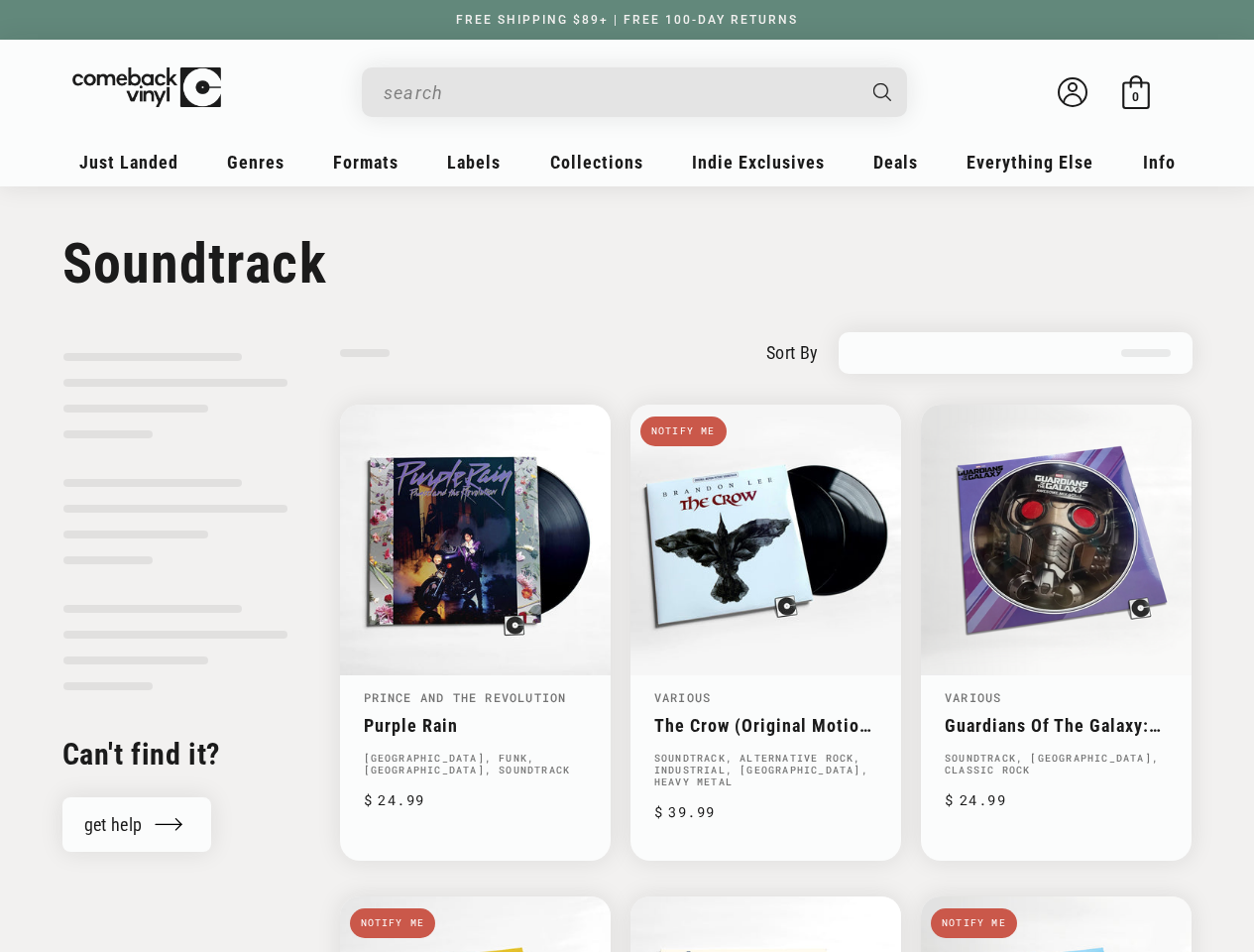 This screenshot has height=952, width=1254. I want to click on span: Collections, so click(597, 161).